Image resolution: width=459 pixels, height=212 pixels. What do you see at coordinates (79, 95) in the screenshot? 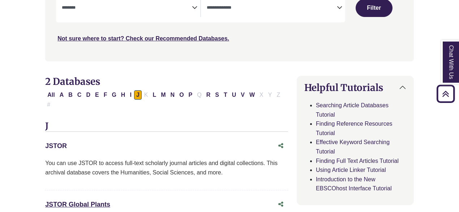
I see `button: Filter Results C` at bounding box center [79, 95].